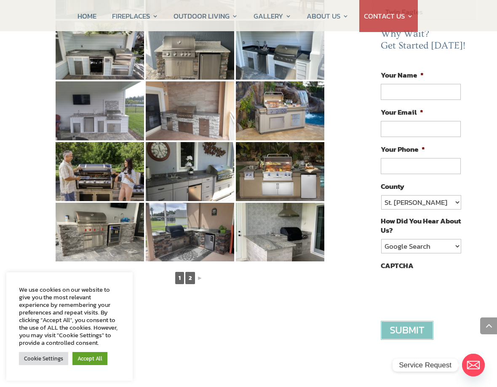 The image size is (497, 387). What do you see at coordinates (190, 111) in the screenshot?
I see `img: 16` at bounding box center [190, 111].